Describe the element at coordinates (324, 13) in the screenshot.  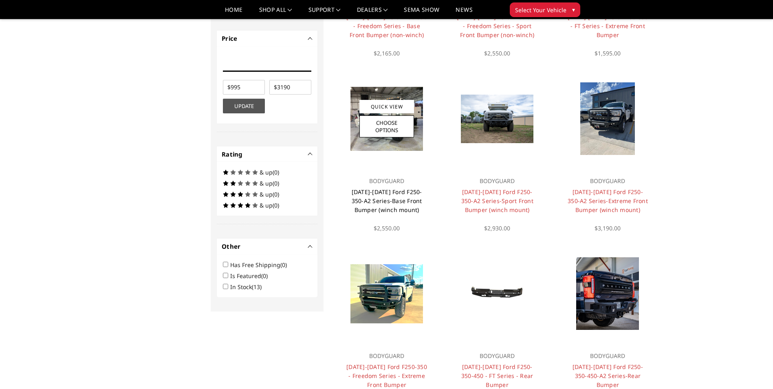
I see `a: Support` at that location.